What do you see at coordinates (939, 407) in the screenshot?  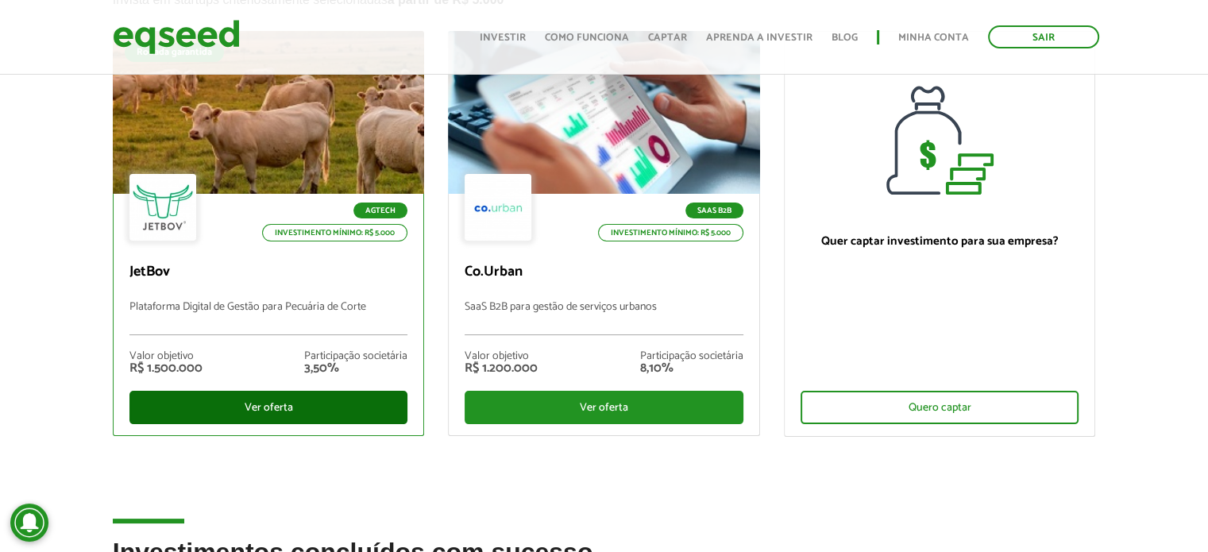 I see `div: Quero captar` at bounding box center [939, 407].